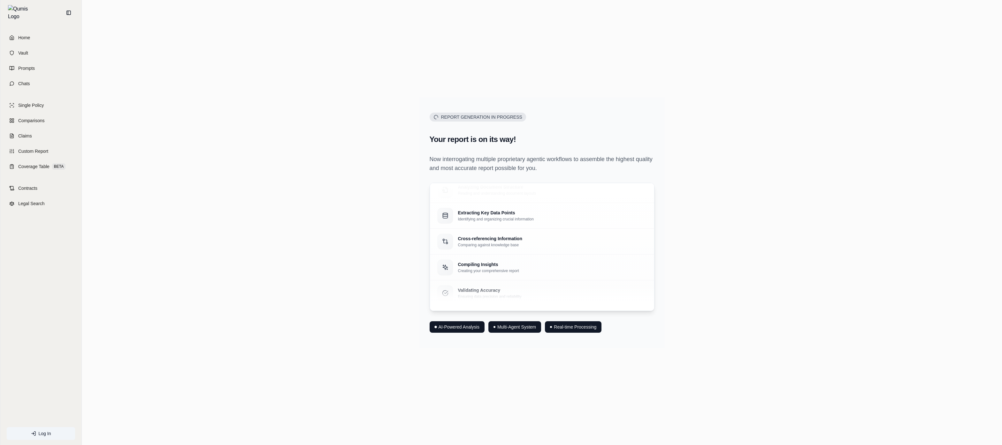 Image resolution: width=1002 pixels, height=445 pixels. I want to click on a: Single Policy, so click(41, 105).